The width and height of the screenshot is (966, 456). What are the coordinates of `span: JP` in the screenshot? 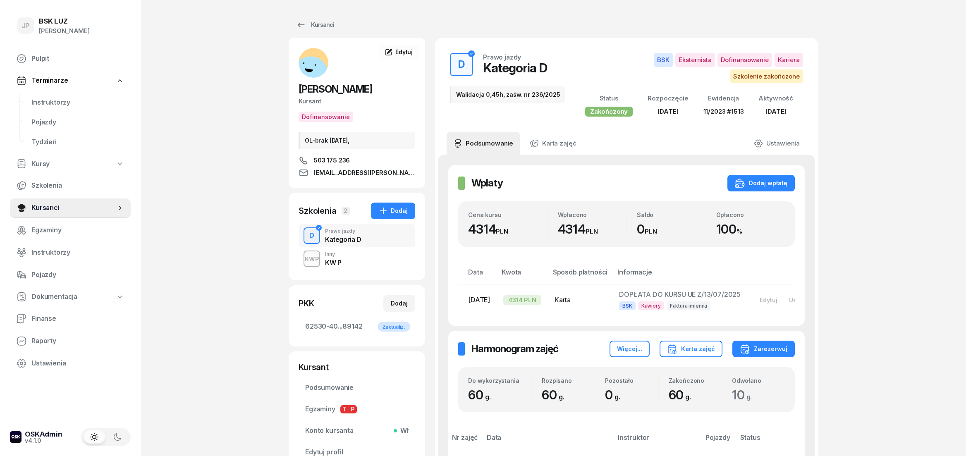 It's located at (26, 26).